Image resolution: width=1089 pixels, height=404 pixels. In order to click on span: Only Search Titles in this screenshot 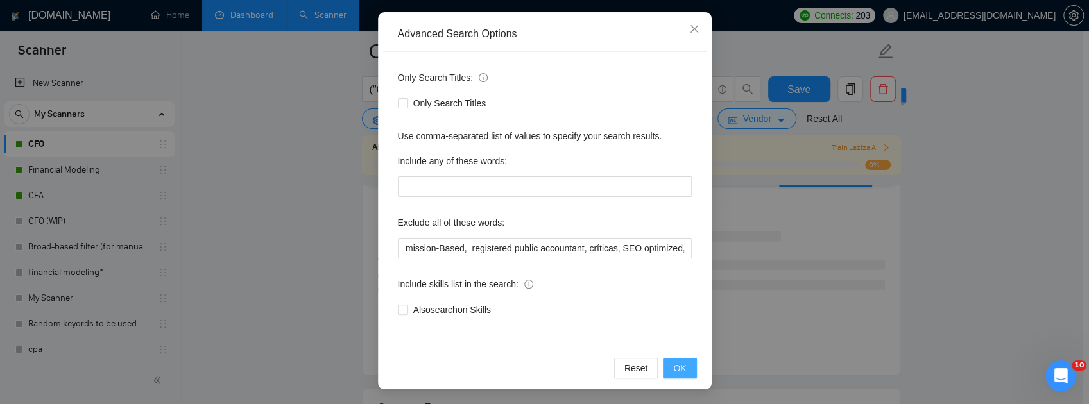, I will do `click(450, 103)`.